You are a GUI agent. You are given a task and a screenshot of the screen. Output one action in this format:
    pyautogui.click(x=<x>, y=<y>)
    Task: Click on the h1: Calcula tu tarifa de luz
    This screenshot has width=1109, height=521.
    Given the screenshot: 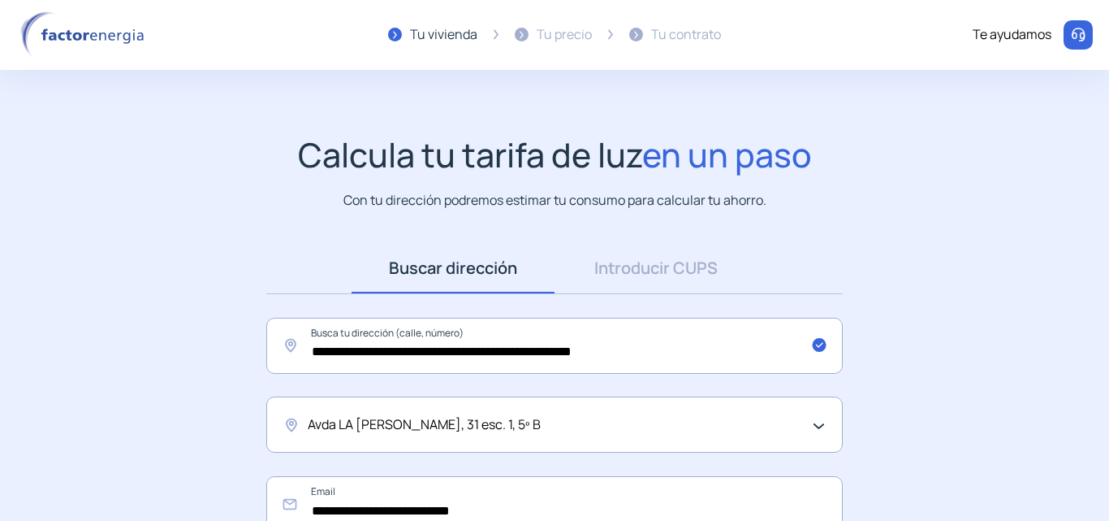 What is the action you would take?
    pyautogui.click(x=555, y=154)
    